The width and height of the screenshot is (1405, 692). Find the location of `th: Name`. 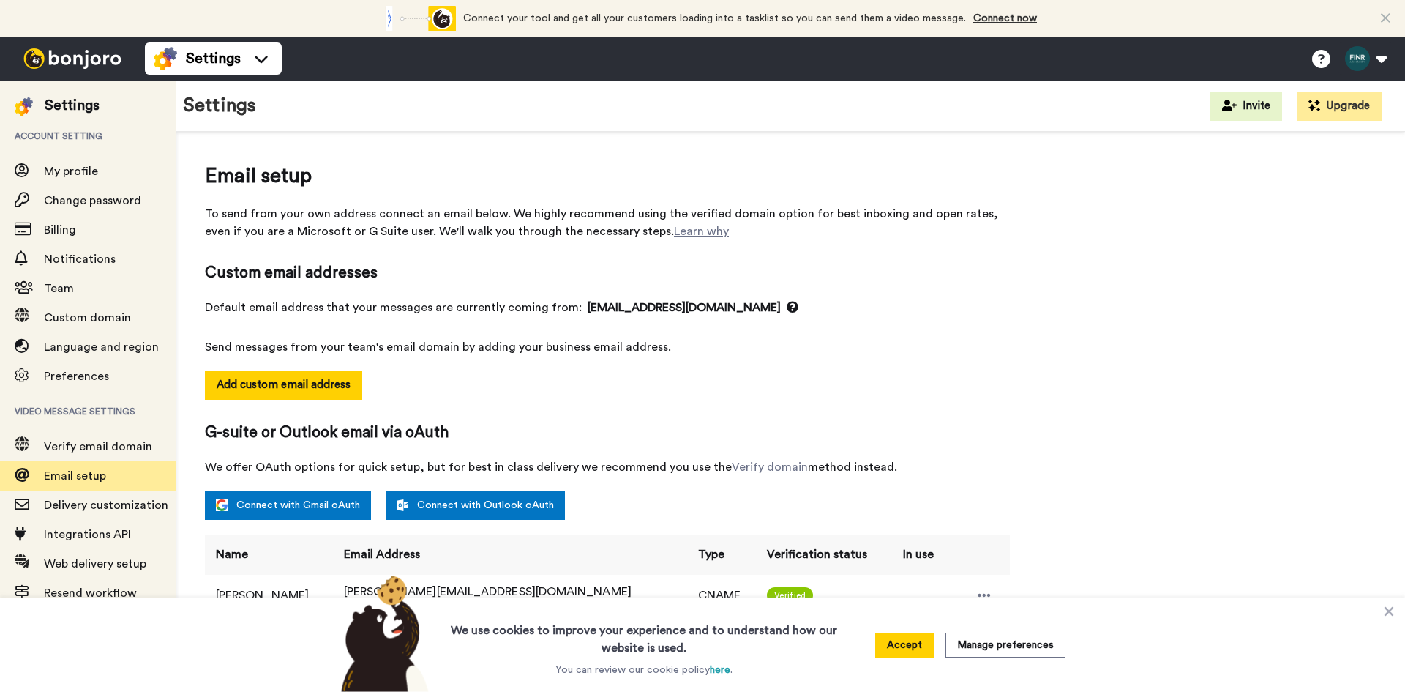

th: Name is located at coordinates (269, 554).